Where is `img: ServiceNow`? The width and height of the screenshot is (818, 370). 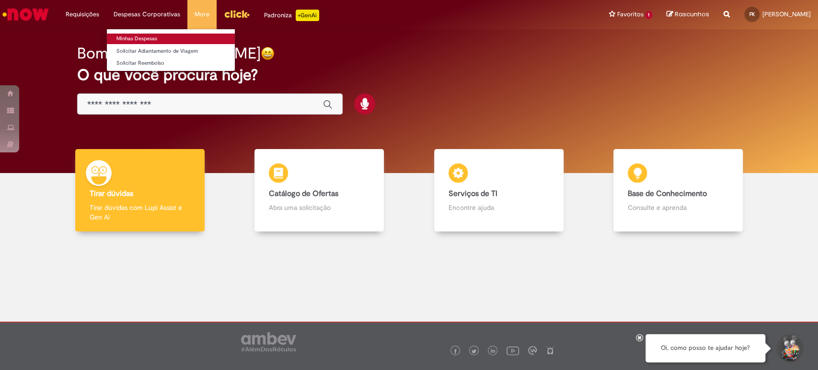 img: ServiceNow is located at coordinates (25, 14).